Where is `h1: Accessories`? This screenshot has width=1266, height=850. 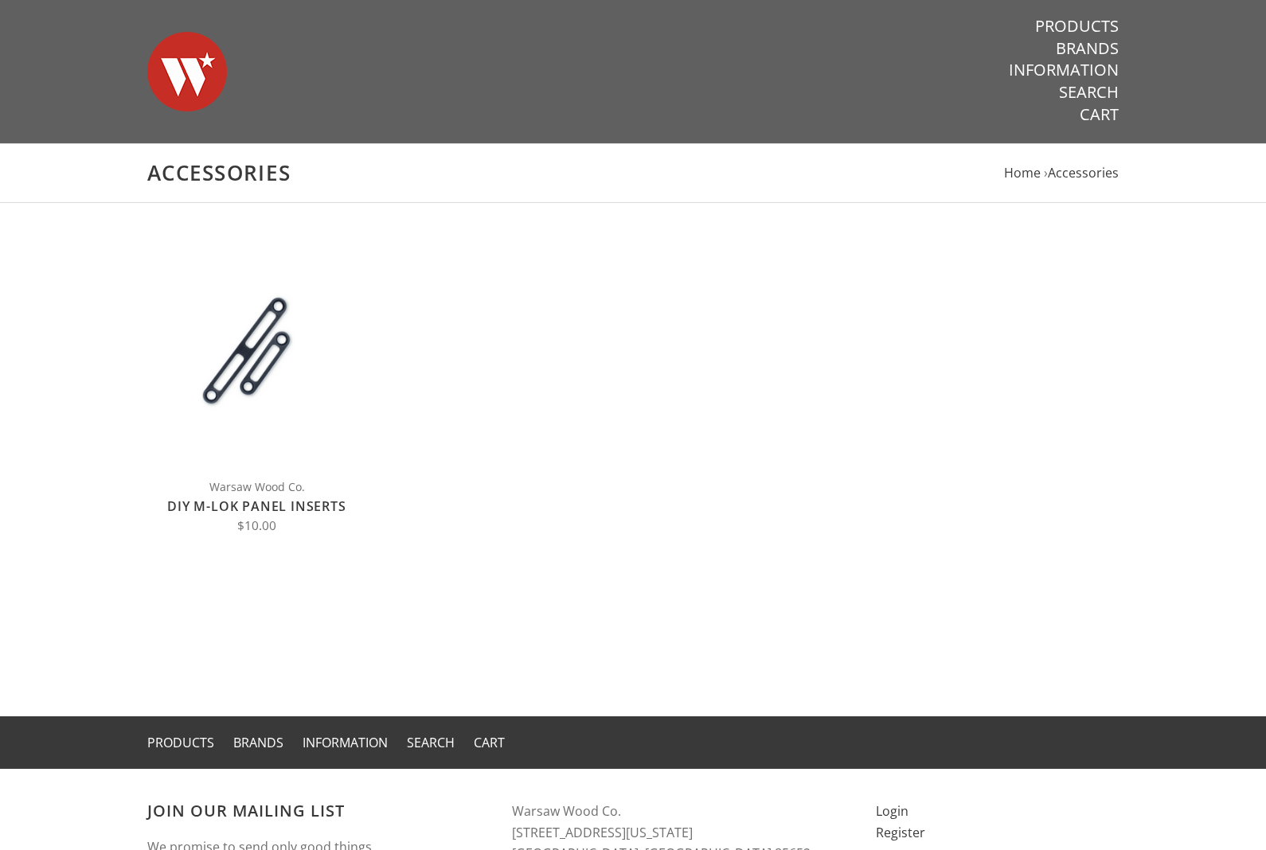
h1: Accessories is located at coordinates (633, 173).